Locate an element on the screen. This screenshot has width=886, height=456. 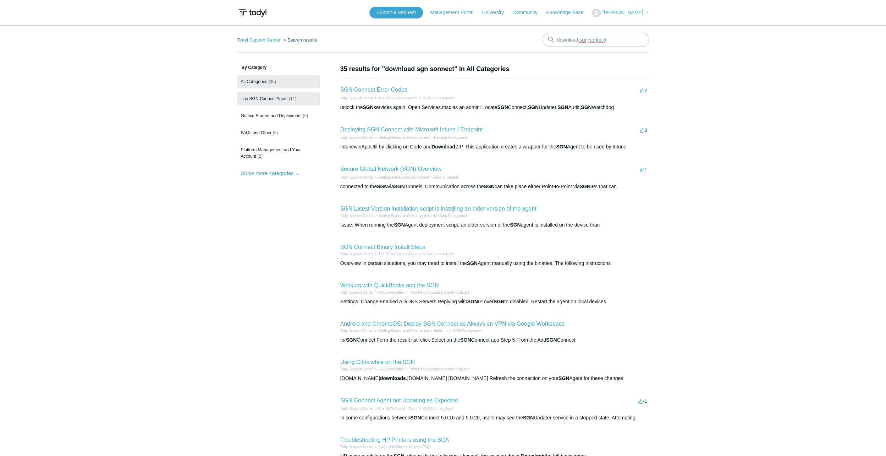
a: Getting Started and Deployment (9) is located at coordinates (279, 116).